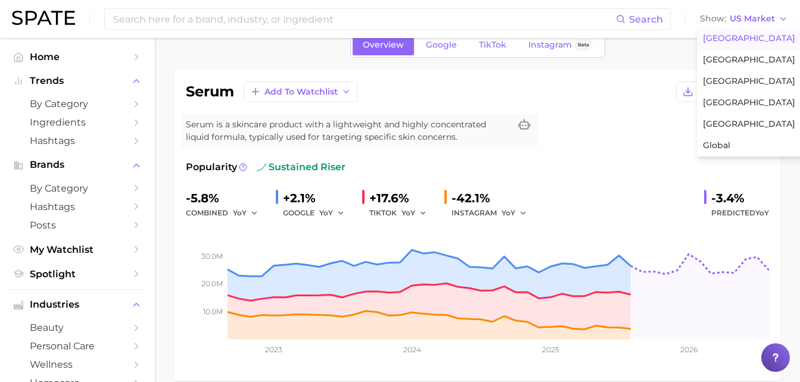 The image size is (800, 382). I want to click on span: Trends, so click(77, 81).